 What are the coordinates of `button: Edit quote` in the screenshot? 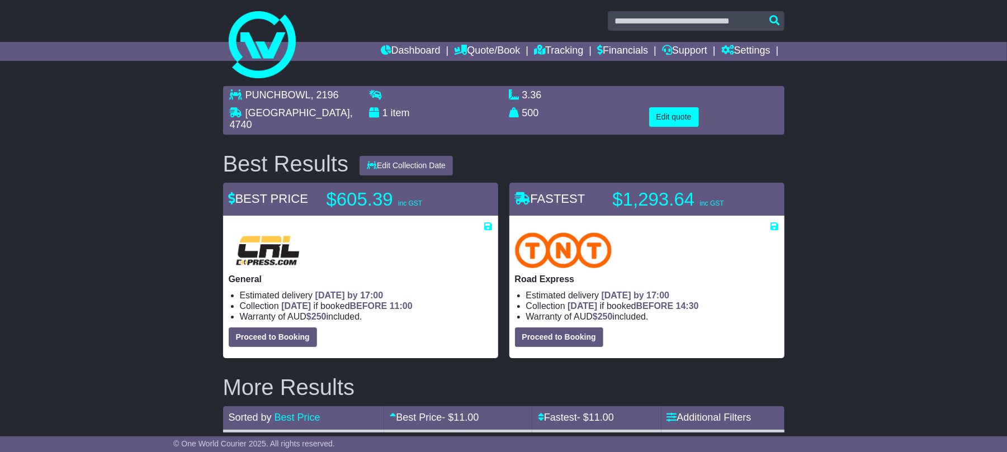 It's located at (674, 117).